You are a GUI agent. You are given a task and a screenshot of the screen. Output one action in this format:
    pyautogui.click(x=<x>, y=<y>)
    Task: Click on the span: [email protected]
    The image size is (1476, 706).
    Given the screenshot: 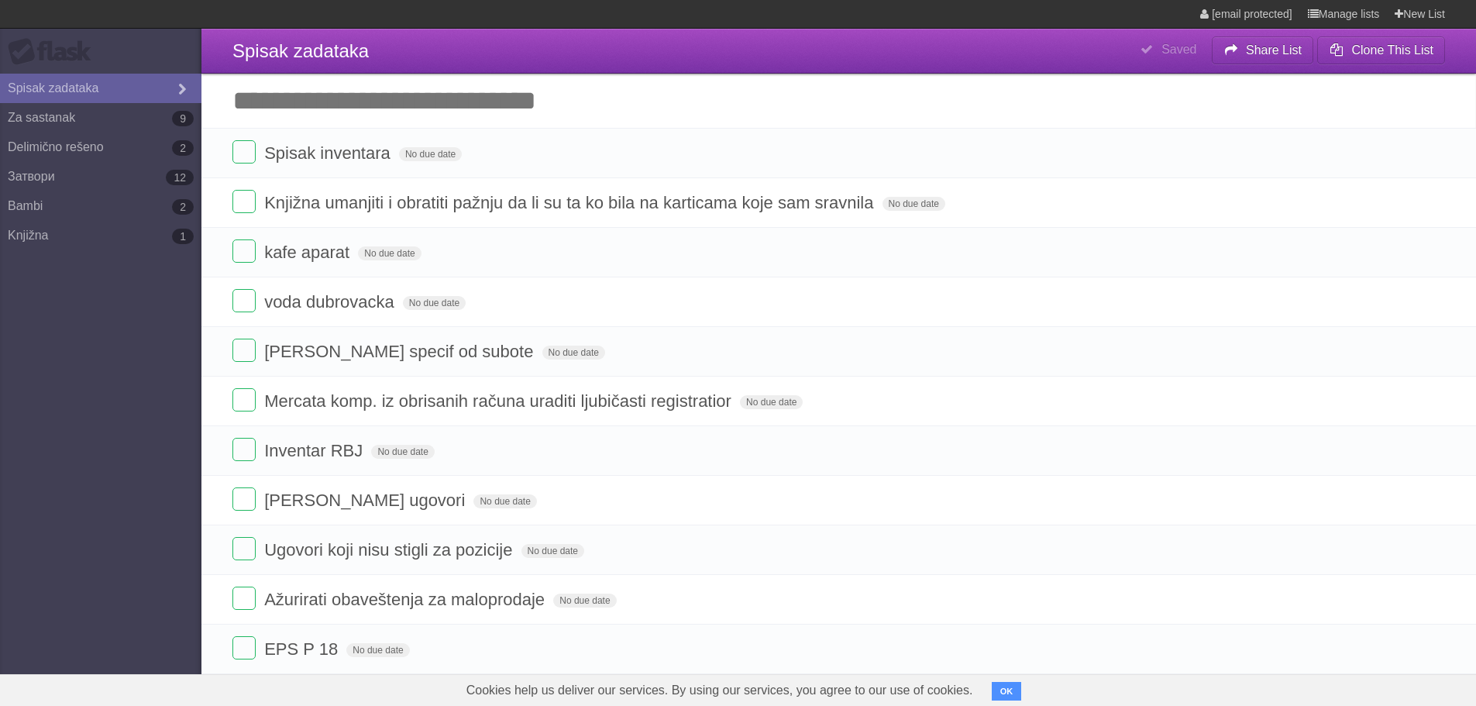 What is the action you would take?
    pyautogui.click(x=1252, y=14)
    